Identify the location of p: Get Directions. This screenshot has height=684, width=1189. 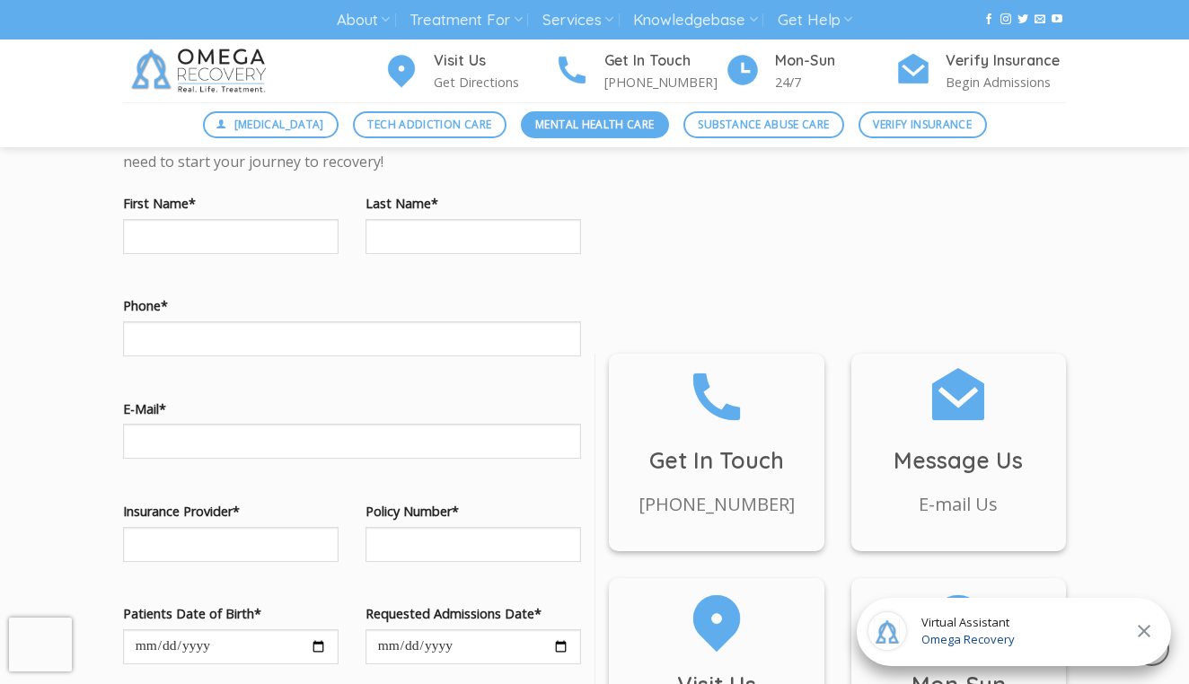
(494, 82).